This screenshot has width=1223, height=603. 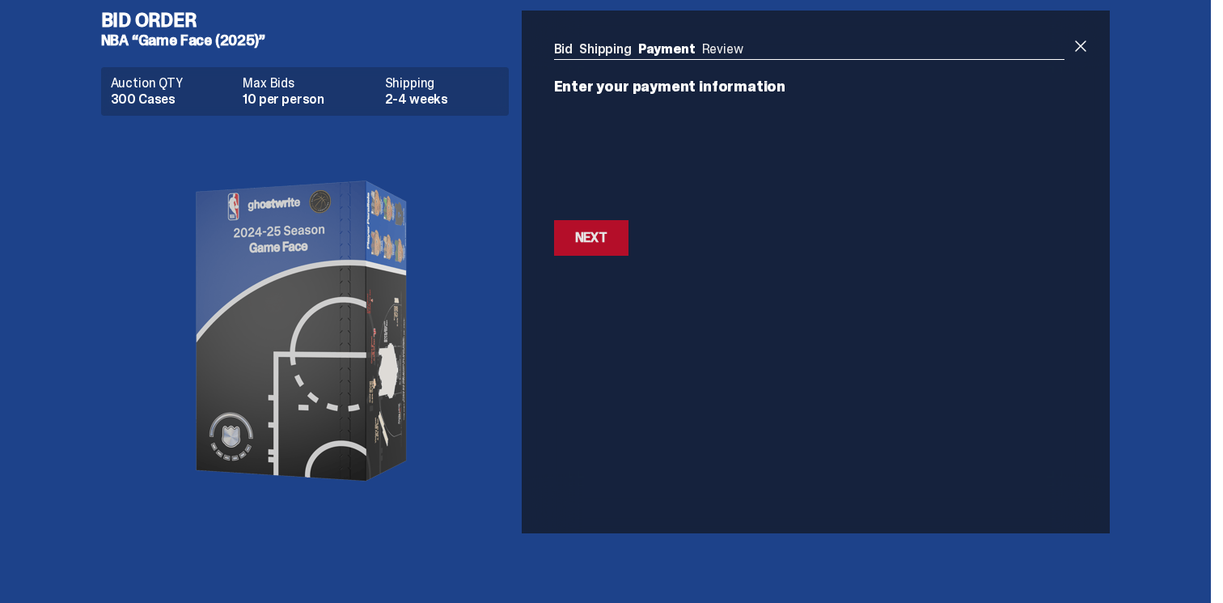 I want to click on a: Payment, so click(x=667, y=49).